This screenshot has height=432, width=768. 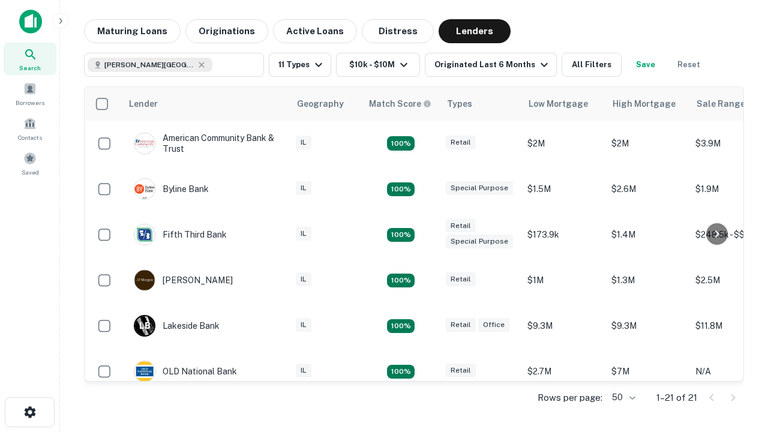 What do you see at coordinates (623, 397) in the screenshot?
I see `div: 50` at bounding box center [623, 397].